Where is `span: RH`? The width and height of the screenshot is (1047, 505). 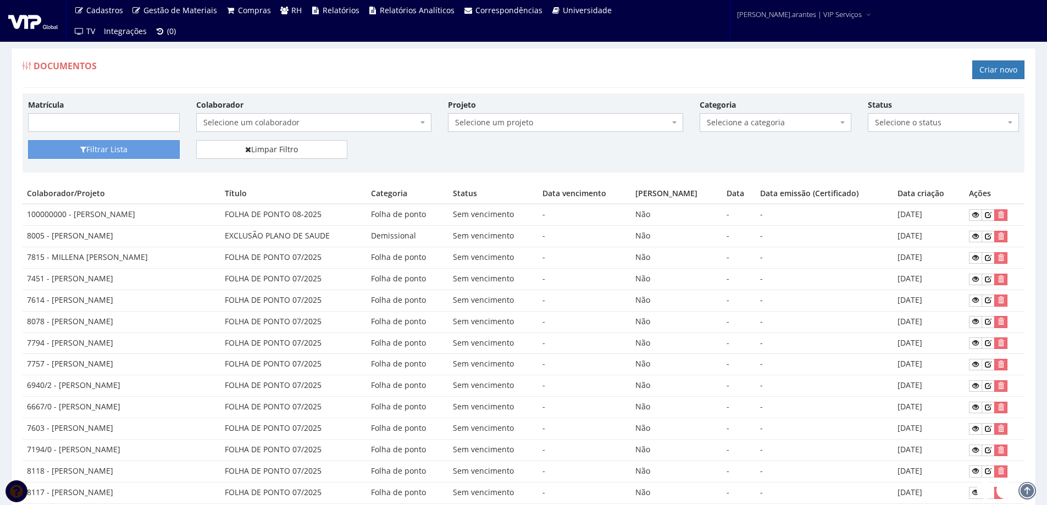 span: RH is located at coordinates (296, 10).